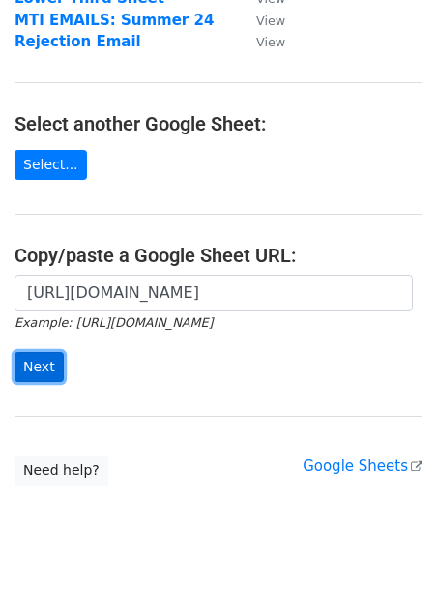 The height and width of the screenshot is (589, 437). Describe the element at coordinates (114, 20) in the screenshot. I see `strong: MTI EMAILS: Summer 24` at that location.